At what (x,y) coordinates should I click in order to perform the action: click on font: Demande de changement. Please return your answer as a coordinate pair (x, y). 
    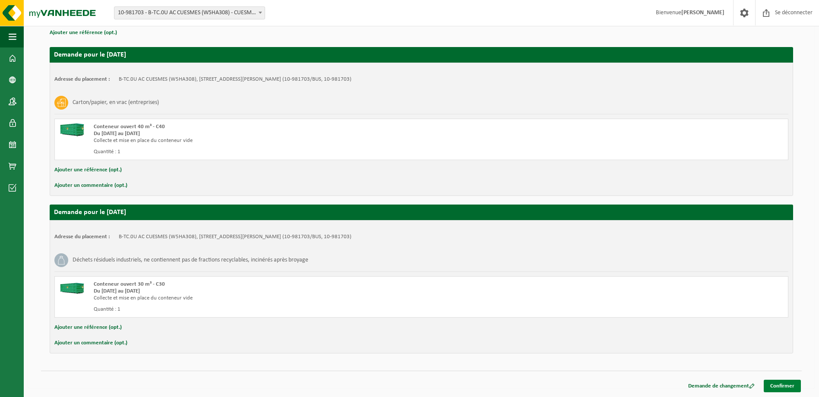
    Looking at the image, I should click on (719, 386).